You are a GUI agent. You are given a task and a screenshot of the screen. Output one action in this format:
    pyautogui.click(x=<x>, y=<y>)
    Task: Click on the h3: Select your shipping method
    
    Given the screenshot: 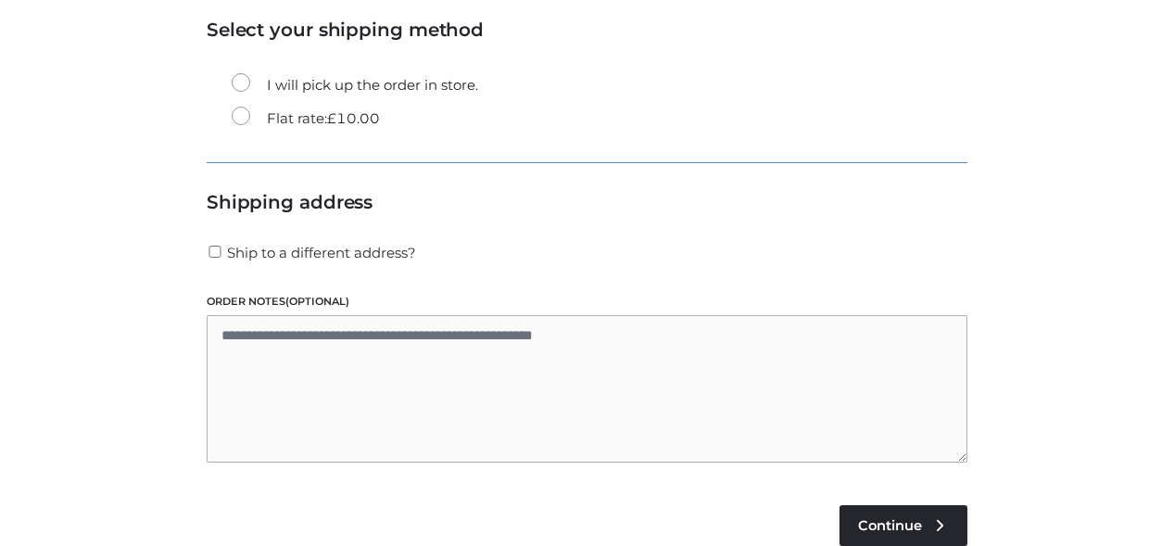 What is the action you would take?
    pyautogui.click(x=587, y=30)
    